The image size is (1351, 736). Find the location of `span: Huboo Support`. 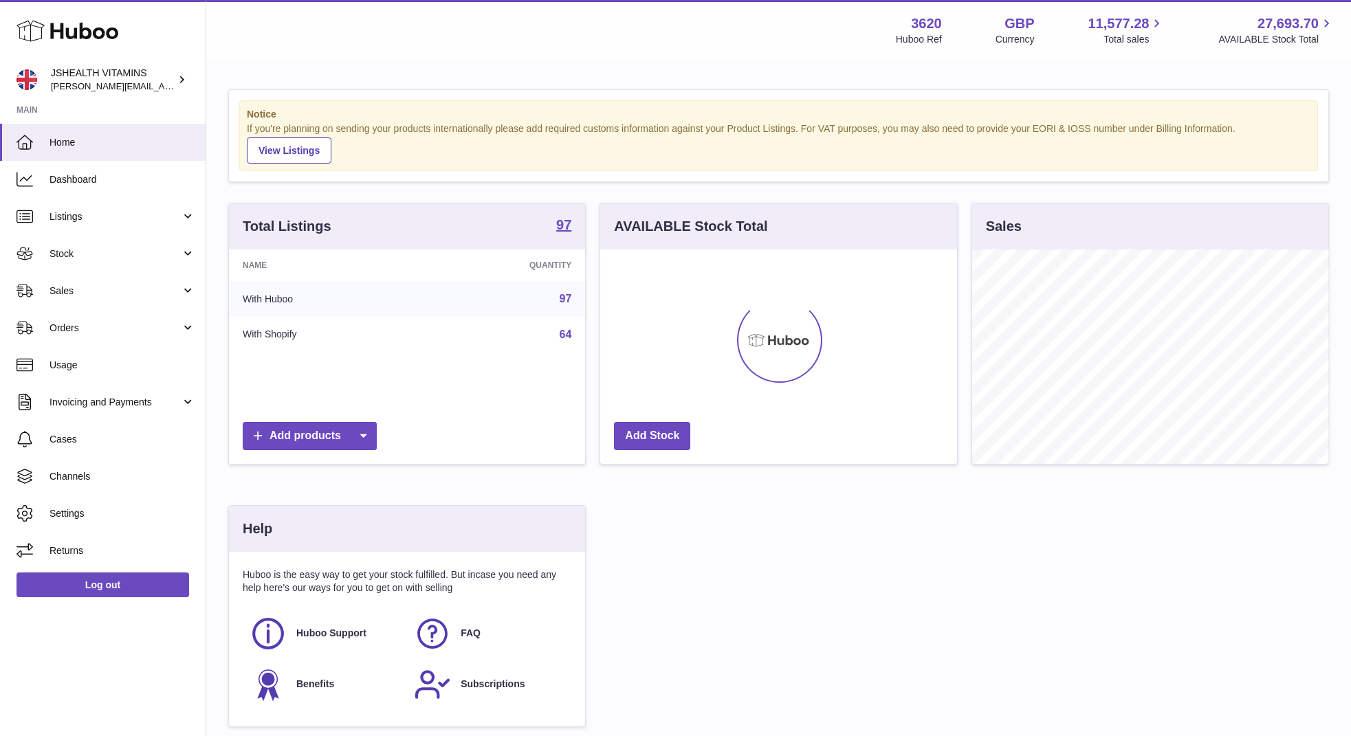

span: Huboo Support is located at coordinates (331, 633).